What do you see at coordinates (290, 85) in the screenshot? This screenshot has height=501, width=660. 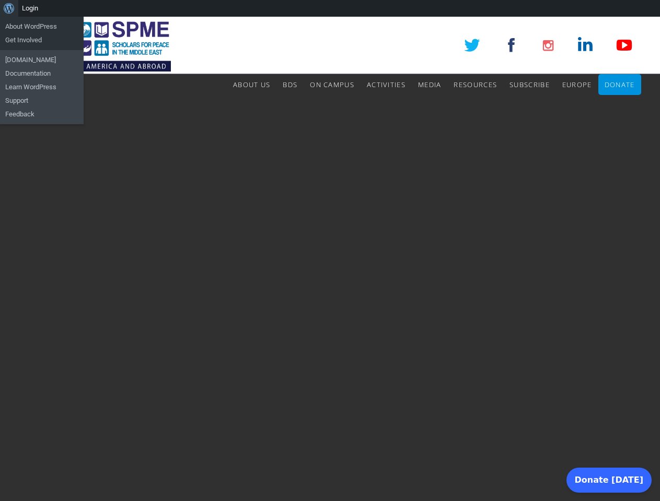 I see `span: BDS` at bounding box center [290, 85].